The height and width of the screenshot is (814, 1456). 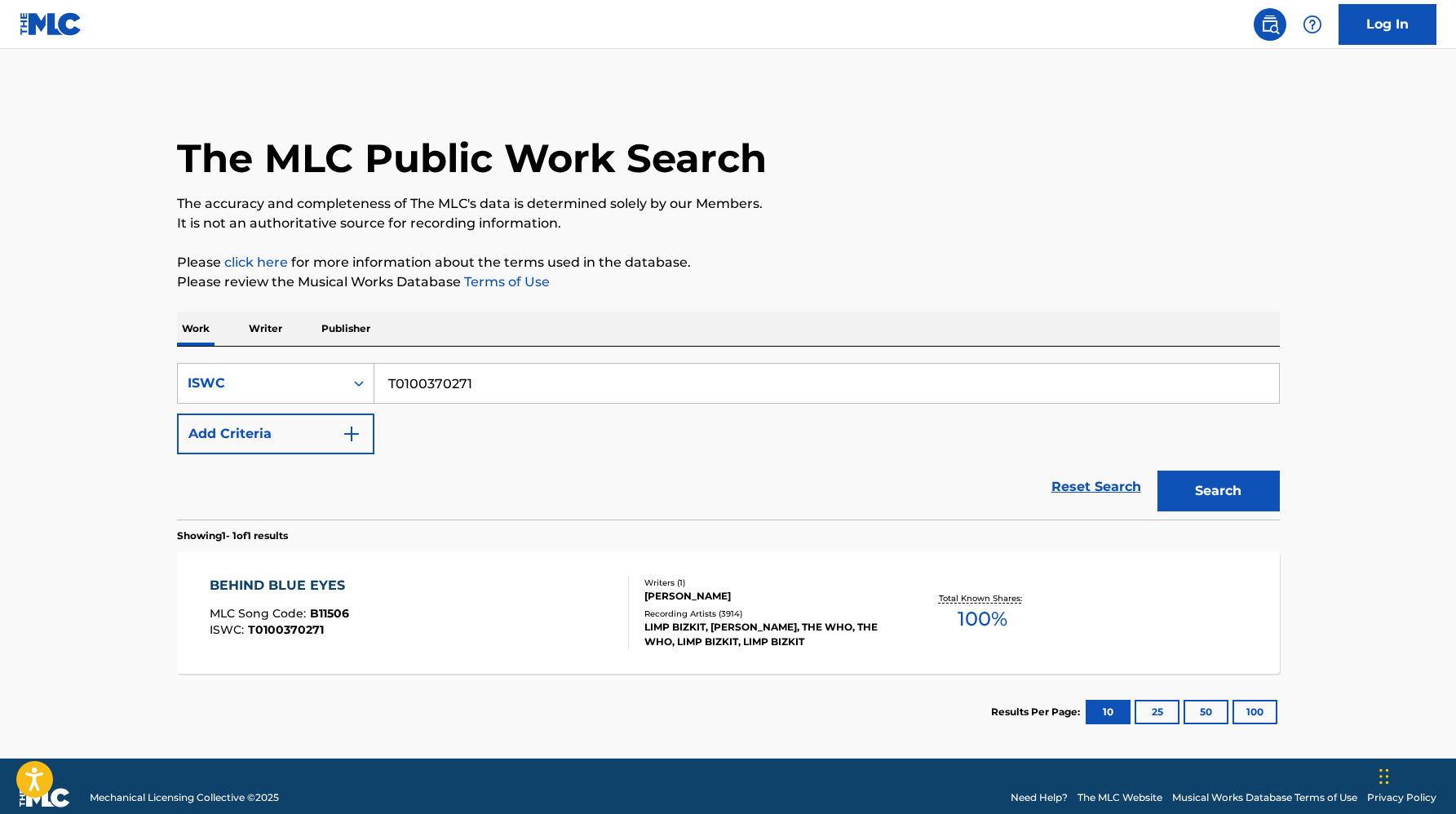 What do you see at coordinates (1096, 487) in the screenshot?
I see `a: Reset Search` at bounding box center [1096, 487].